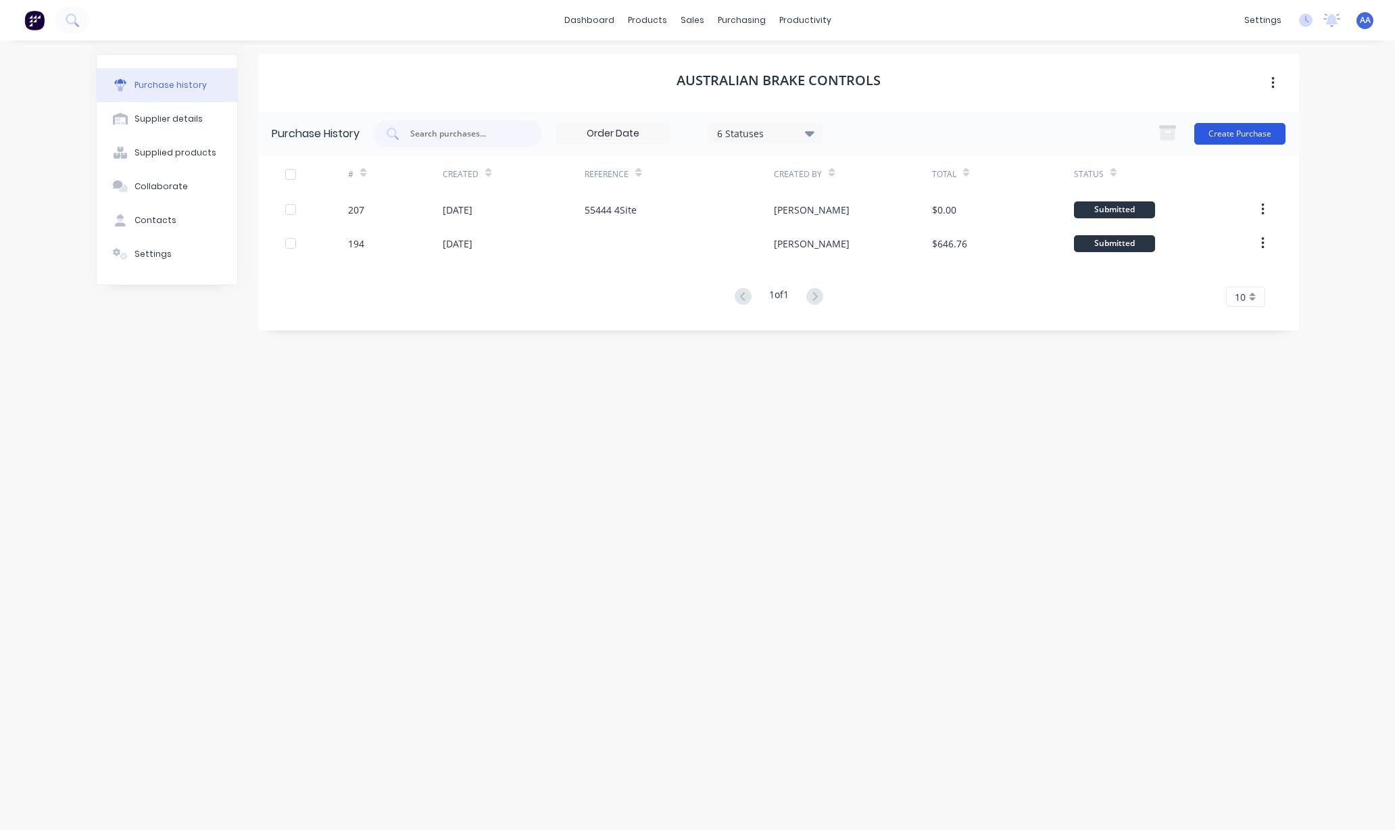 This screenshot has height=830, width=1395. Describe the element at coordinates (460, 174) in the screenshot. I see `div: Created` at that location.